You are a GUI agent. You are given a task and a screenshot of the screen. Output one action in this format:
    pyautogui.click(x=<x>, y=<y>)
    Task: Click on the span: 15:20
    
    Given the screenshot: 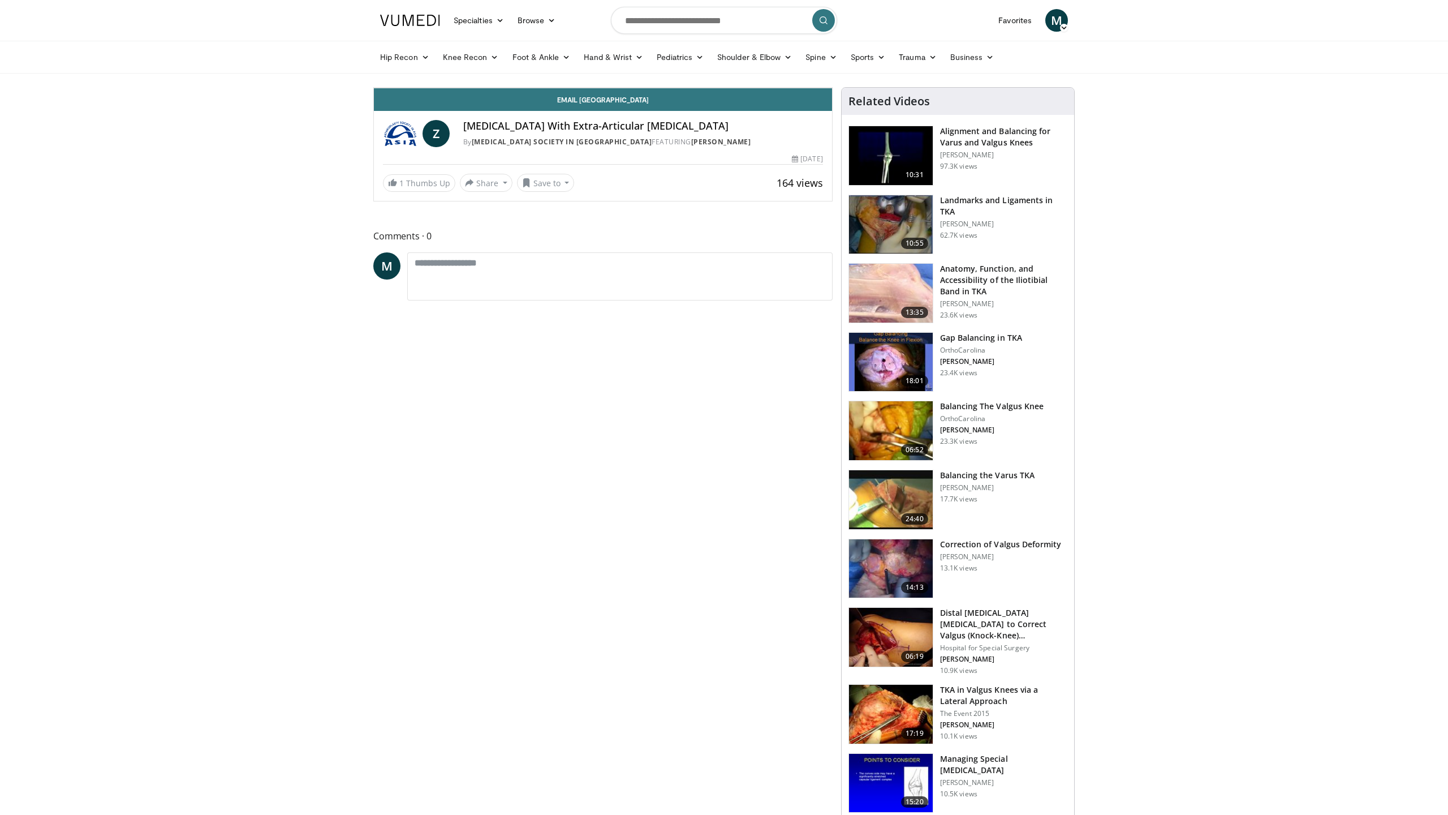 What is the action you would take?
    pyautogui.click(x=915, y=802)
    